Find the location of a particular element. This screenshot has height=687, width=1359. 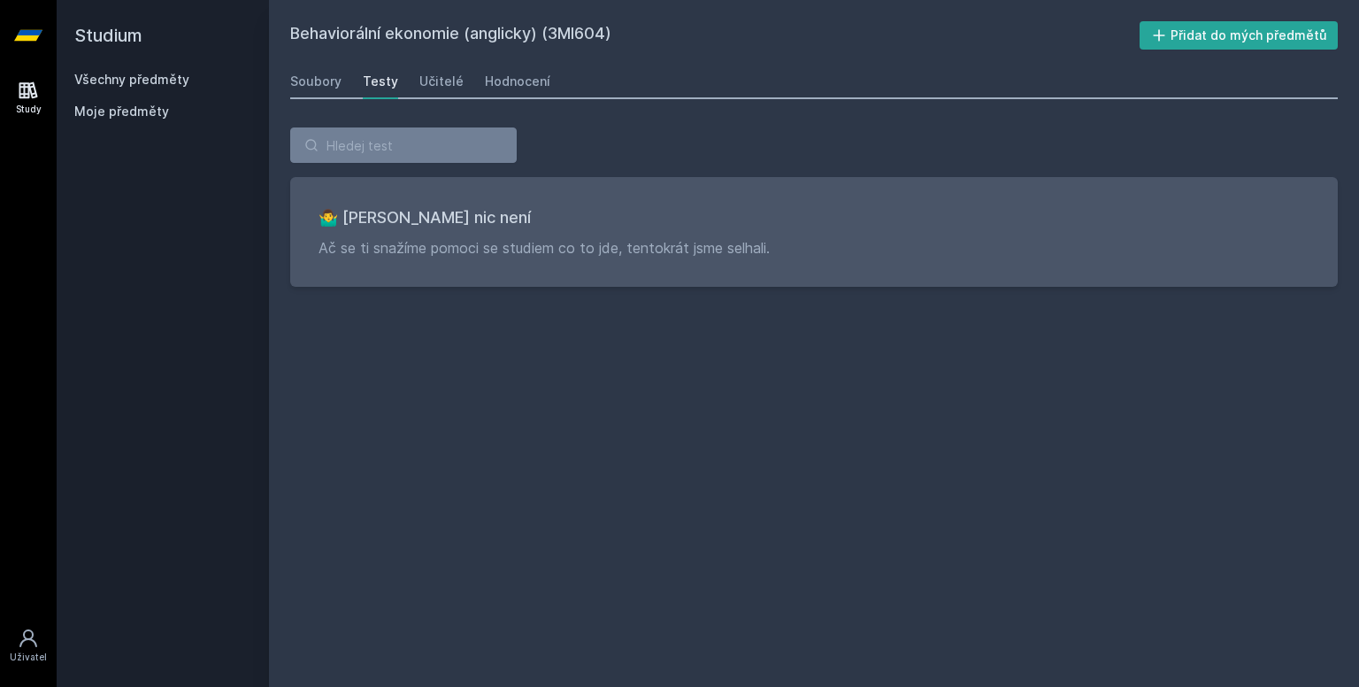

button: Přidat do mých předmětů is located at coordinates (1239, 35).